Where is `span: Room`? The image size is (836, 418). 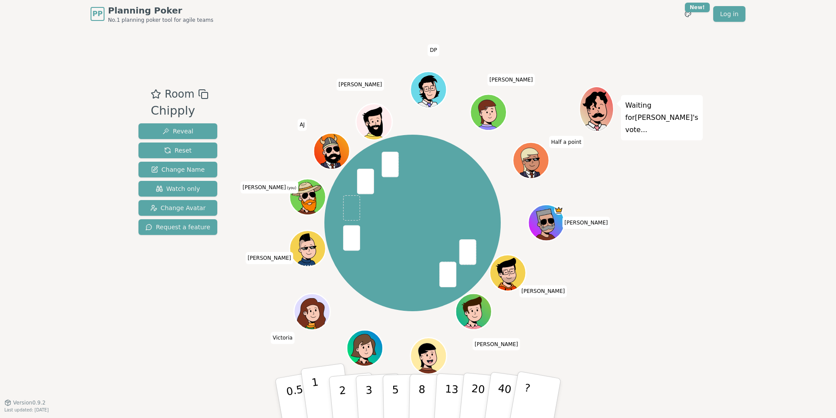 span: Room is located at coordinates (179, 94).